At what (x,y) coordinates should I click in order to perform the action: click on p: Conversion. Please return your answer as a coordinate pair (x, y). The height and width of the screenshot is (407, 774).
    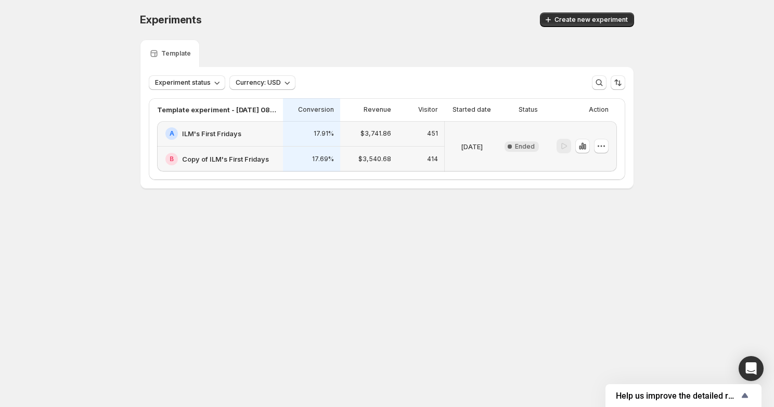
    Looking at the image, I should click on (316, 110).